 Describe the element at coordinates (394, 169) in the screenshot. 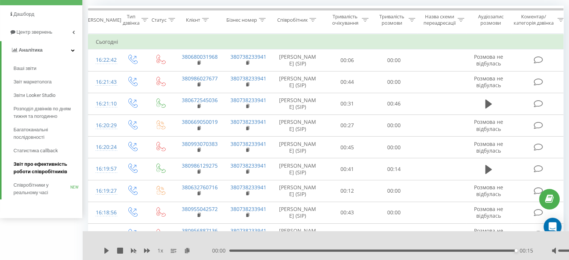

I see `td: 00:14` at that location.